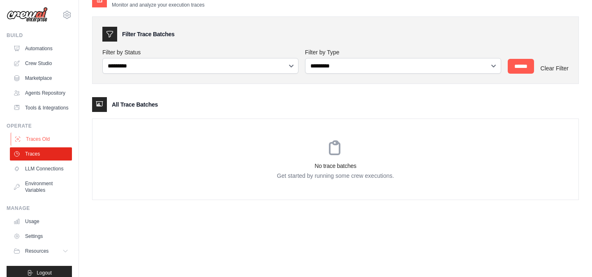 This screenshot has height=277, width=592. I want to click on a: LLM Connections, so click(41, 169).